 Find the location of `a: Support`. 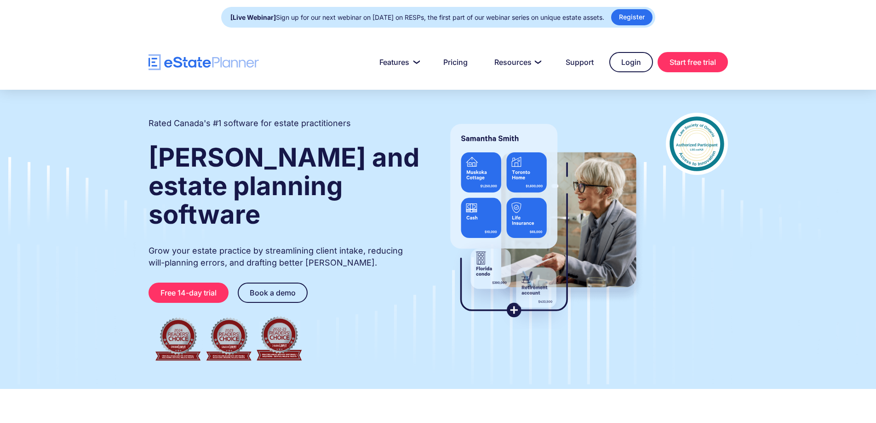

a: Support is located at coordinates (580, 62).